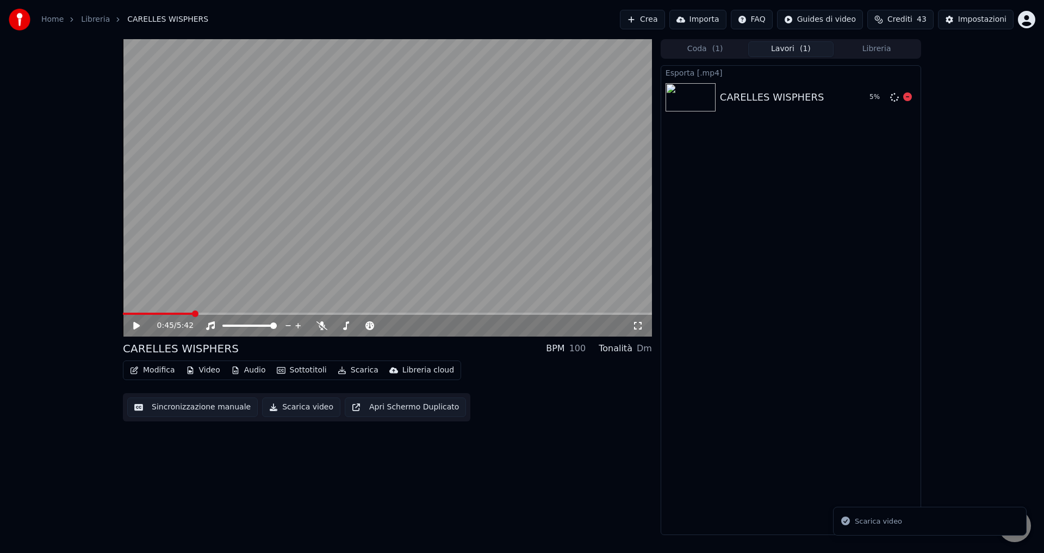 The image size is (1044, 553). What do you see at coordinates (698, 20) in the screenshot?
I see `button: Importa` at bounding box center [698, 20].